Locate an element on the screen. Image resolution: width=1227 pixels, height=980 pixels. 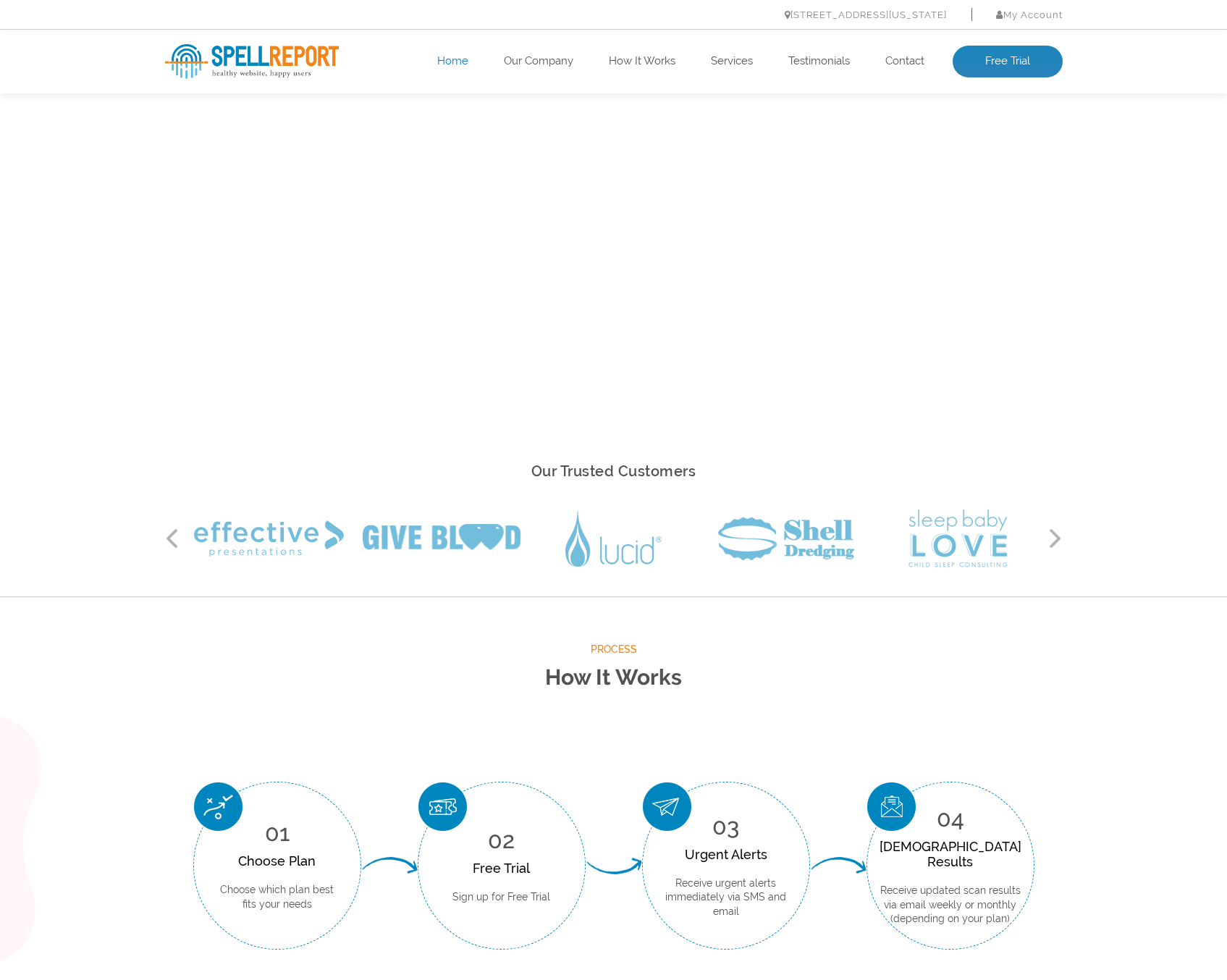
img: Effective is located at coordinates (268, 538).